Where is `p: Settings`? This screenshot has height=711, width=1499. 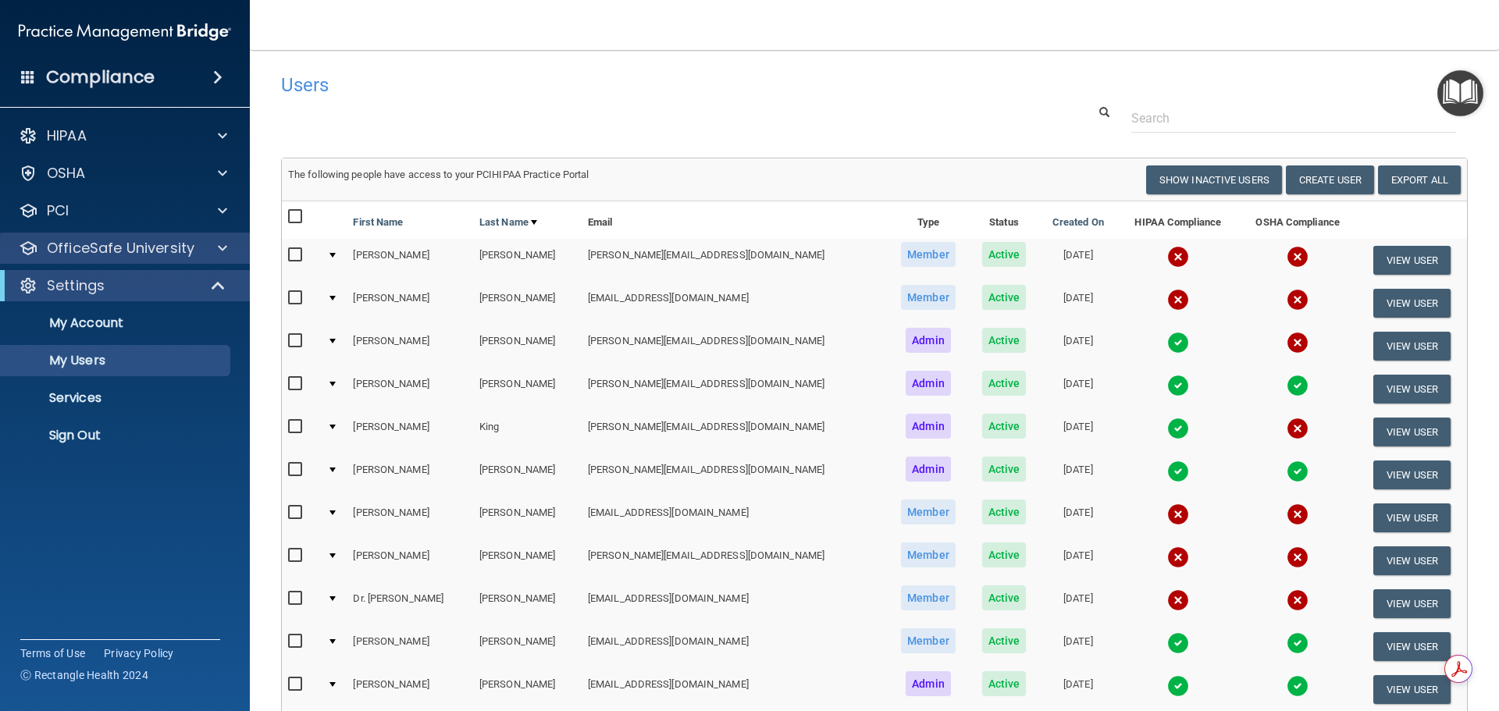
p: Settings is located at coordinates (76, 286).